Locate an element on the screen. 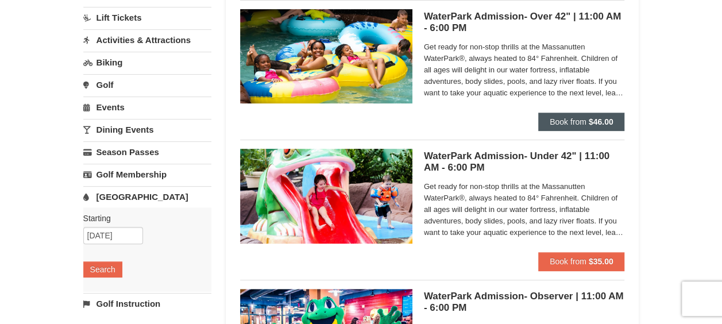  h5: WaterPark Admission- Observer | 11:00 AM - 6:00 PM is located at coordinates (525, 302).